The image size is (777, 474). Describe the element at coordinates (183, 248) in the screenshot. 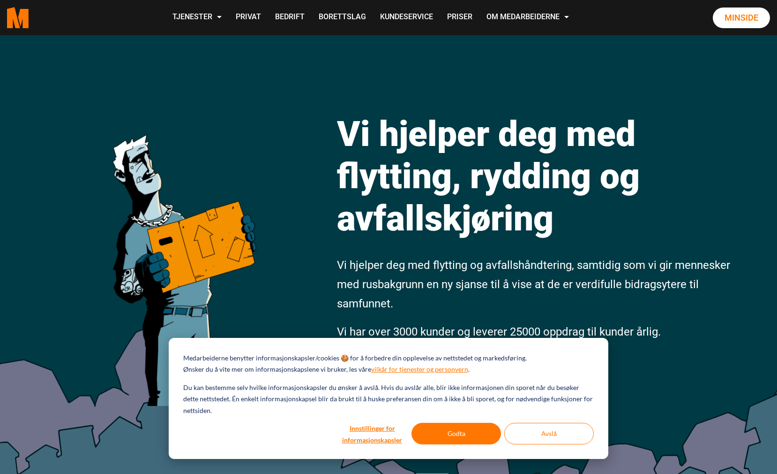

I see `img: medarbeiderne man icon optimized` at that location.